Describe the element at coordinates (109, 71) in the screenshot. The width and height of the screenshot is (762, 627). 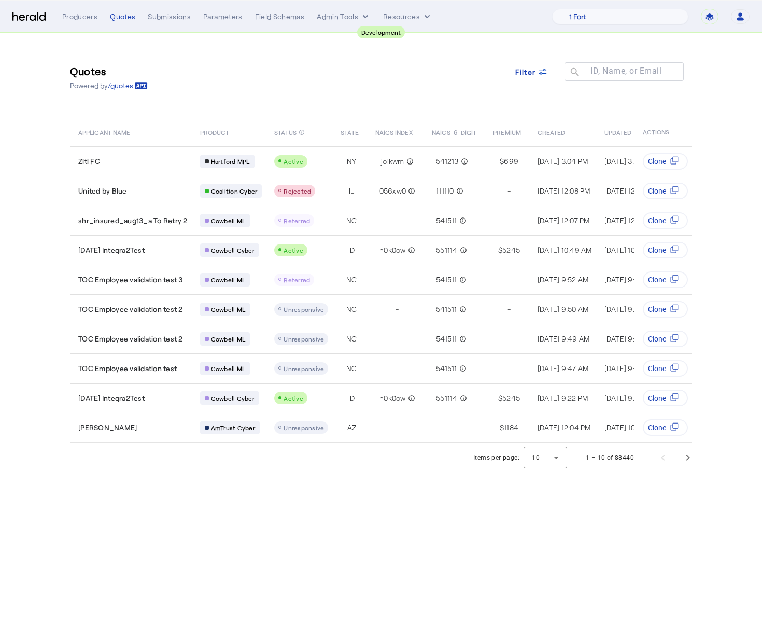
I see `h3: Quotes` at that location.